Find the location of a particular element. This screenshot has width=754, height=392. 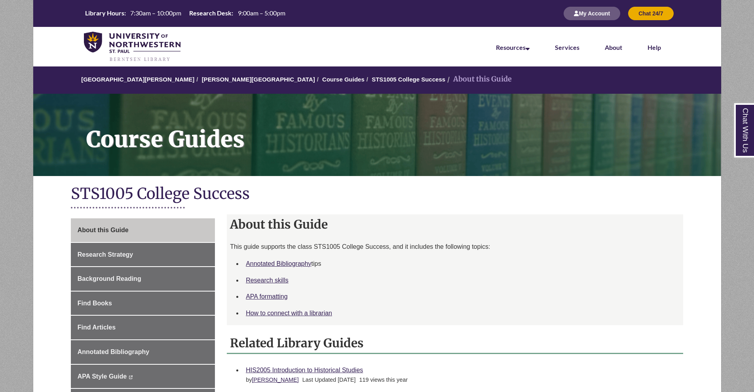

span: About this Guide is located at coordinates (103, 230).